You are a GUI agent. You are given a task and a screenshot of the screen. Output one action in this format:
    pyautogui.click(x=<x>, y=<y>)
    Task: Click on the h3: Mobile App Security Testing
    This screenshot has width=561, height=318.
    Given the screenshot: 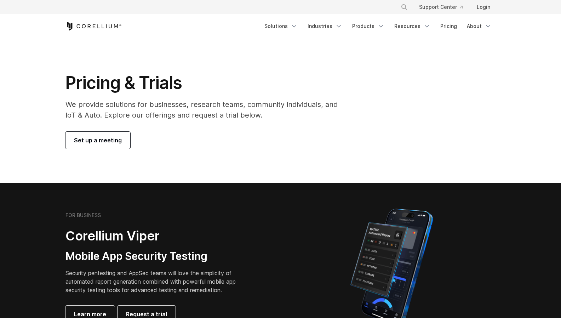 What is the action you would take?
    pyautogui.click(x=156, y=256)
    